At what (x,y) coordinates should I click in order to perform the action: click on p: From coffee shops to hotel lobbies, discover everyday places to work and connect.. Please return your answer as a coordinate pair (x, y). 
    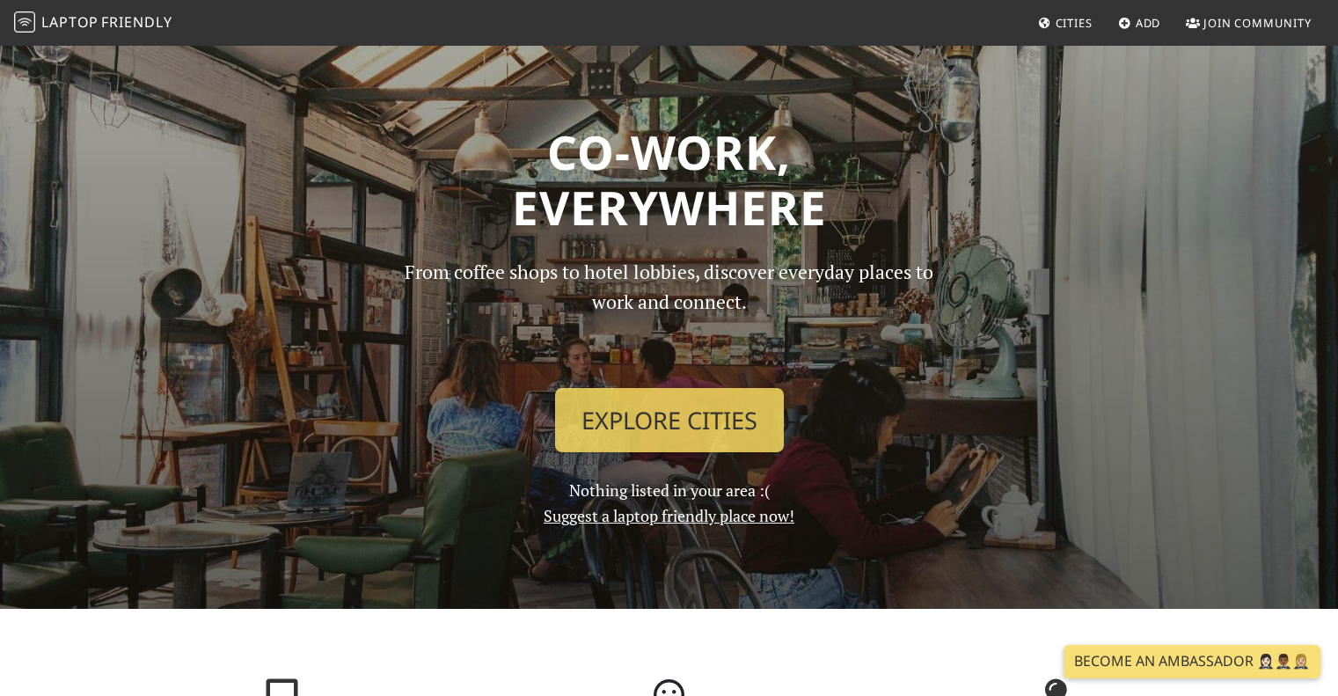
    Looking at the image, I should click on (669, 315).